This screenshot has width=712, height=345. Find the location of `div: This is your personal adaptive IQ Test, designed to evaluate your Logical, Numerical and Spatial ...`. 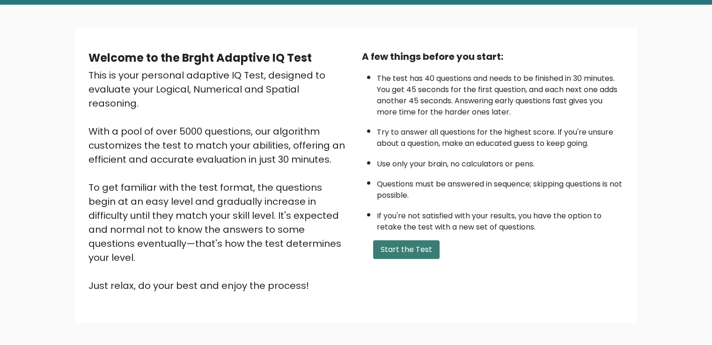

div: This is your personal adaptive IQ Test, designed to evaluate your Logical, Numerical and Spatial ... is located at coordinates (219, 181).